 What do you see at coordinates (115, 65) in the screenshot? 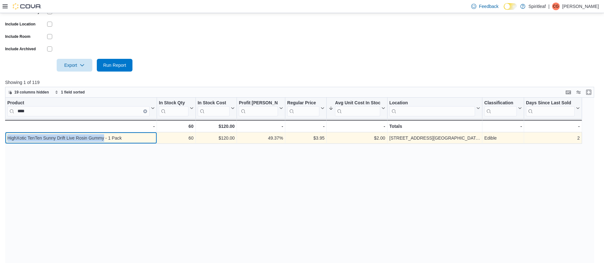
I see `button: Run Report` at bounding box center [115, 65].